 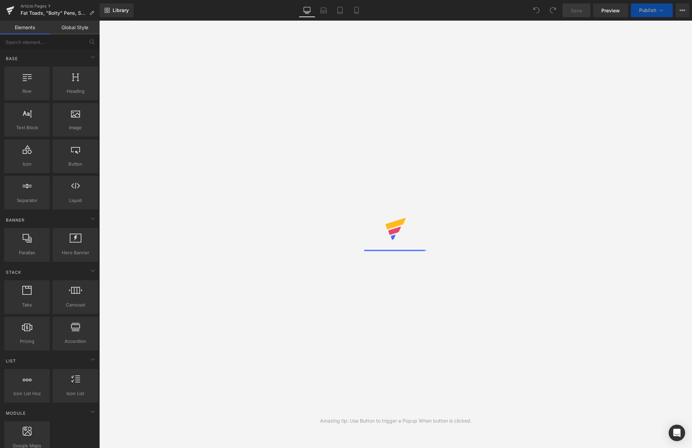 I want to click on span: Accordion, so click(x=75, y=341).